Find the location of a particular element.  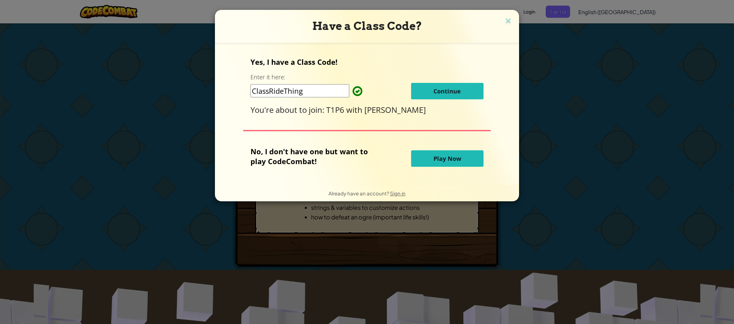

label: Enter it here: is located at coordinates (268, 77).